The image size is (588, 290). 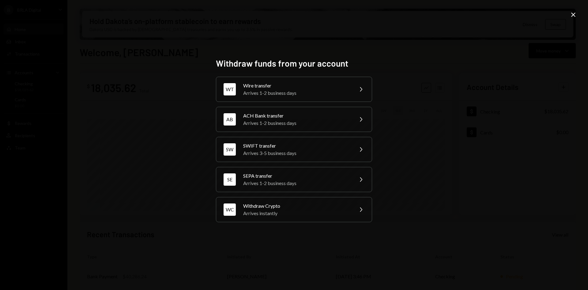 I want to click on h2: Withdraw funds from your account, so click(x=294, y=63).